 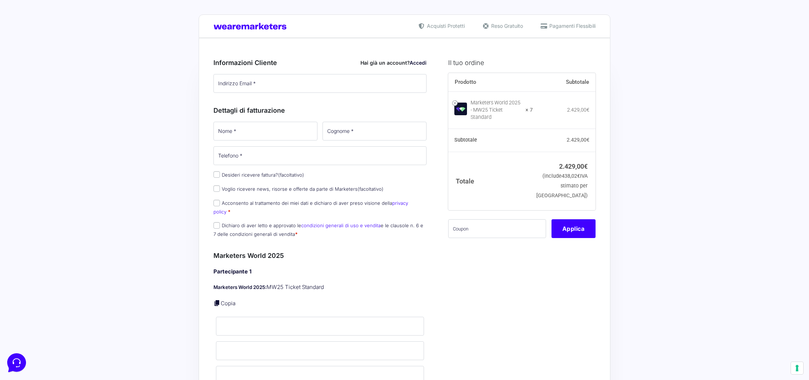 What do you see at coordinates (571, 26) in the screenshot?
I see `span: Pagamenti Flessibili` at bounding box center [571, 26].